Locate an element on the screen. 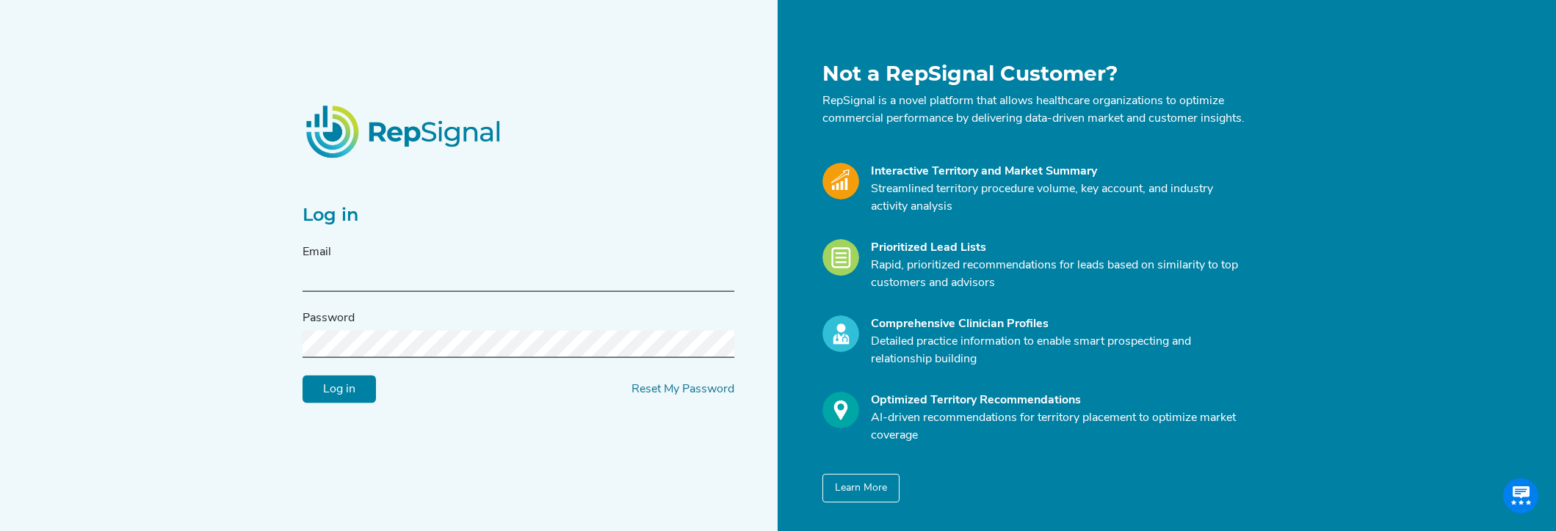 The width and height of the screenshot is (1556, 531). div: Prioritized Lead Lists is located at coordinates (1058, 248).